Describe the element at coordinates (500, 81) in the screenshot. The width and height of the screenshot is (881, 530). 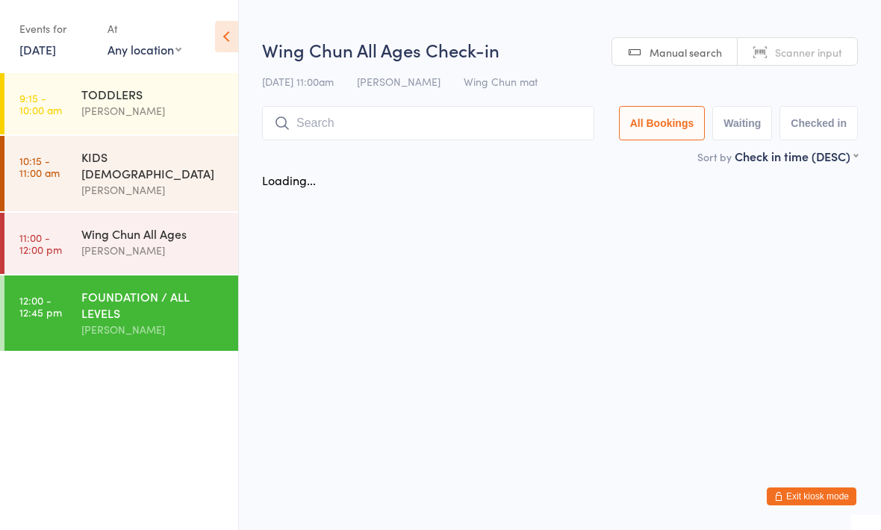
I see `span: Wing Chun mat` at that location.